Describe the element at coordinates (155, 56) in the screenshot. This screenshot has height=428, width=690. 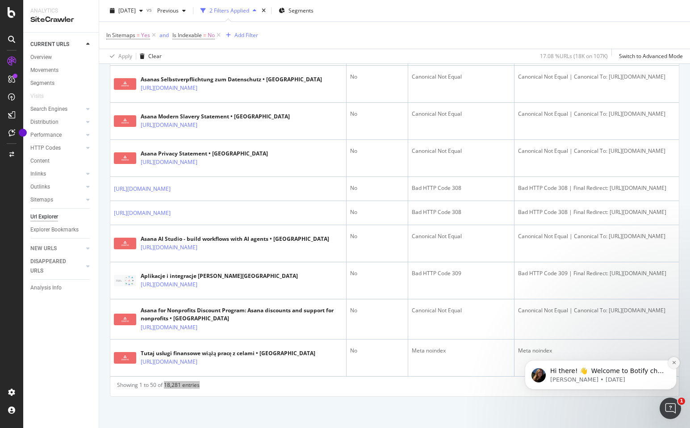
I see `div: Clear` at that location.